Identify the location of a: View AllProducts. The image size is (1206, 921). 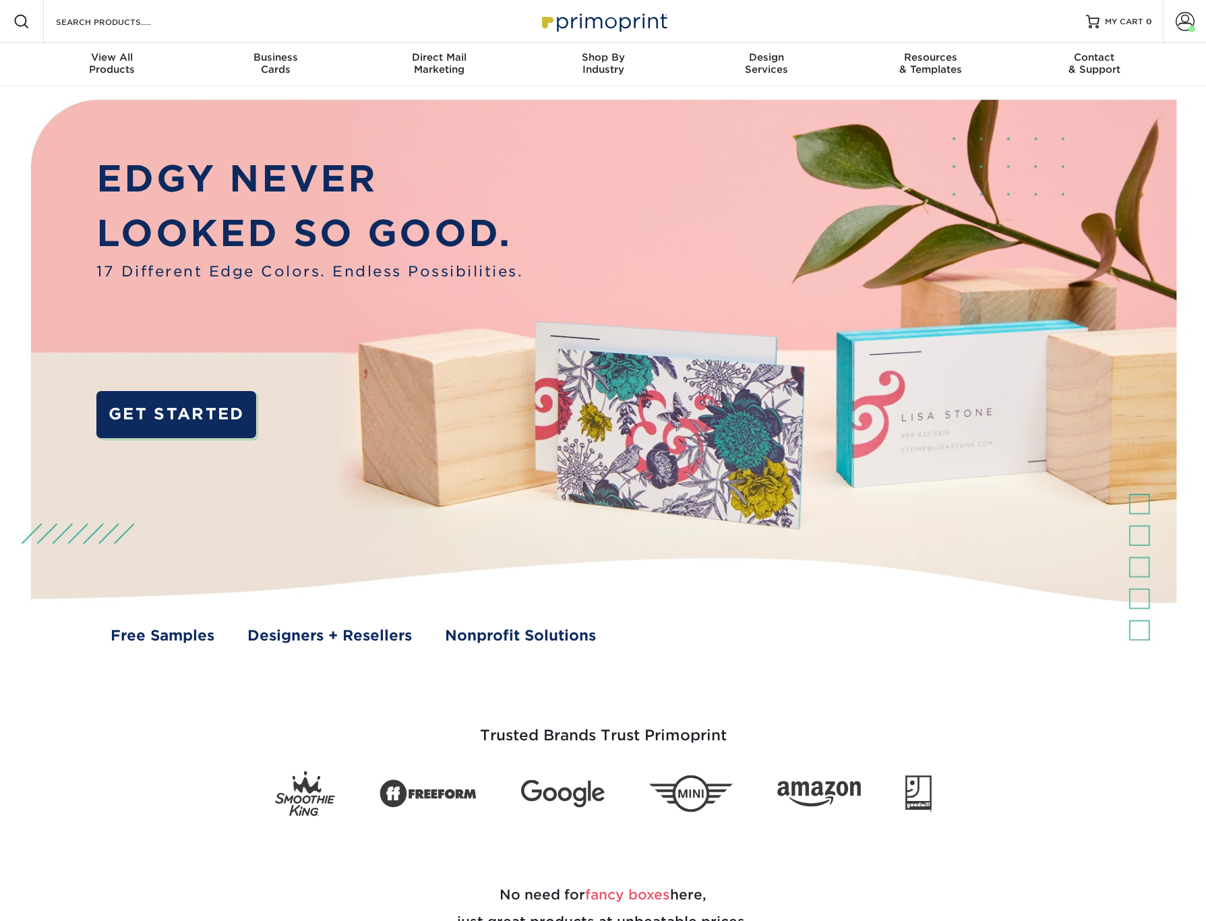
(112, 65).